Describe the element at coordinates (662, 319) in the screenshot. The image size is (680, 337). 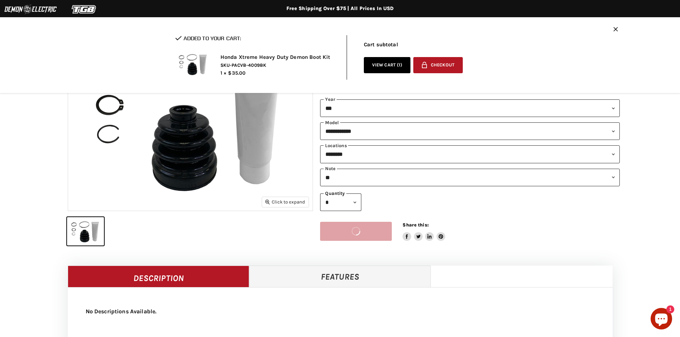
I see `inbox-online-store-chat: Shopify online store chat` at that location.